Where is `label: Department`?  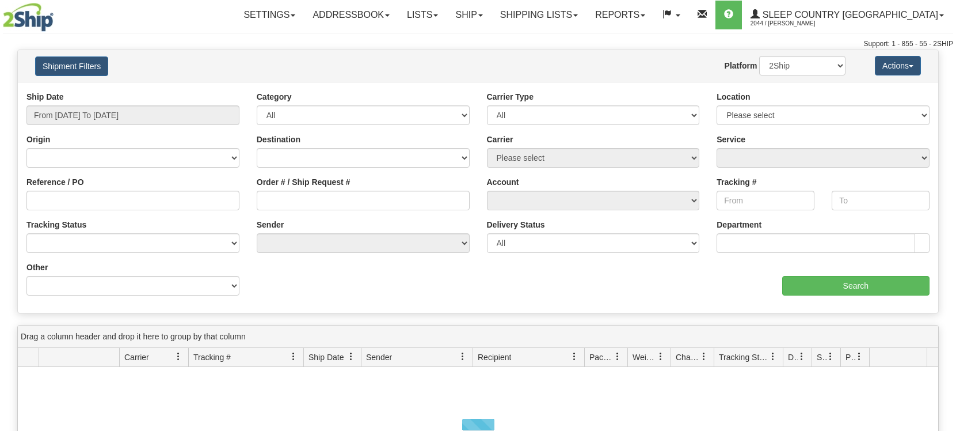 label: Department is located at coordinates (739, 225).